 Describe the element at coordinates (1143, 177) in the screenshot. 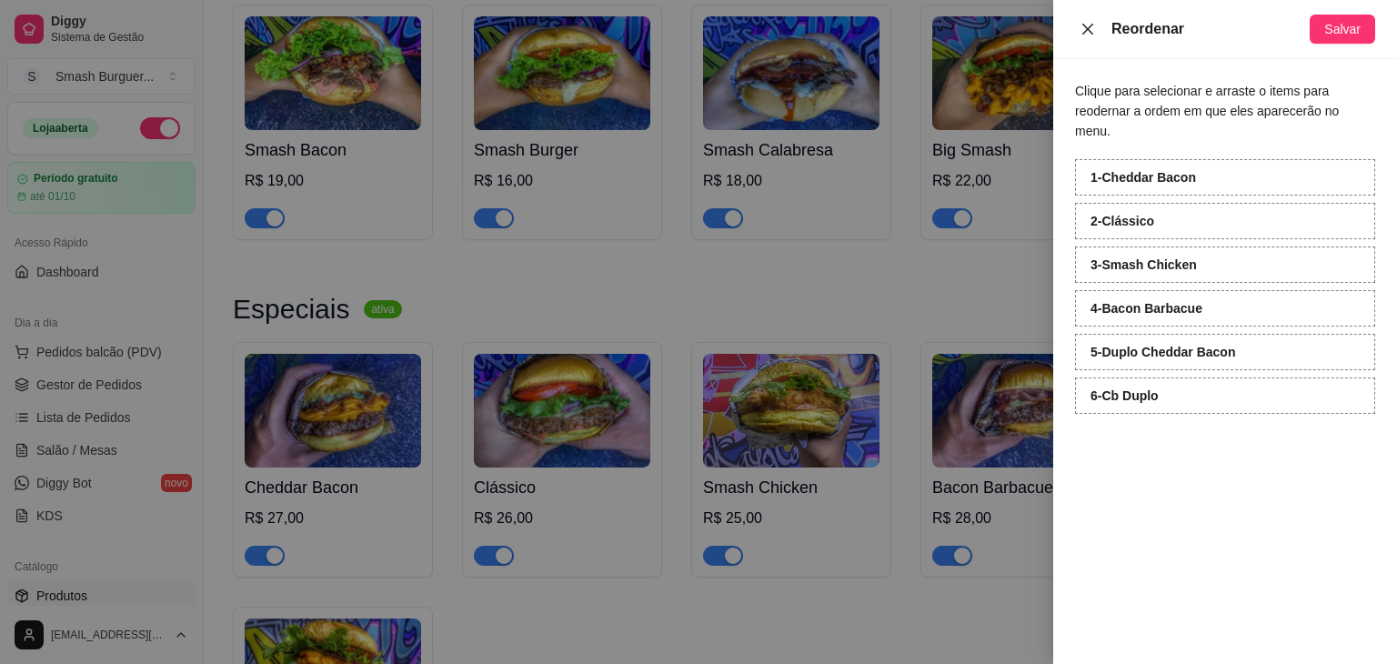

I see `strong: 1 - Cheddar Bacon` at that location.